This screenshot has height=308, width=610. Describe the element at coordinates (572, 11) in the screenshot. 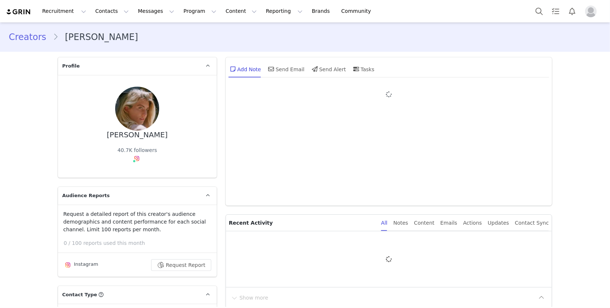

I see `button: Notifications` at that location.